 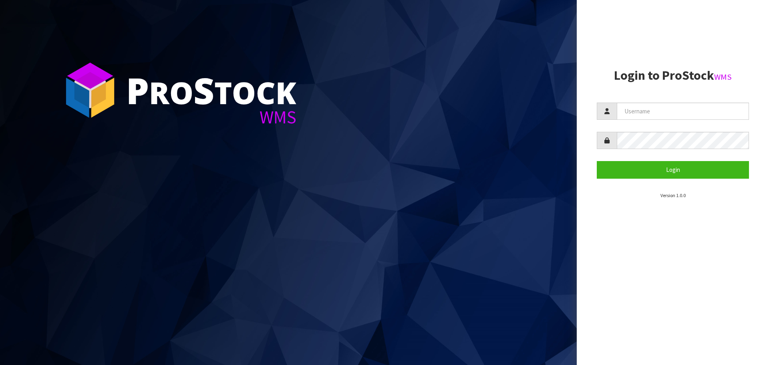 I want to click on img: ProStock Cube, so click(x=90, y=90).